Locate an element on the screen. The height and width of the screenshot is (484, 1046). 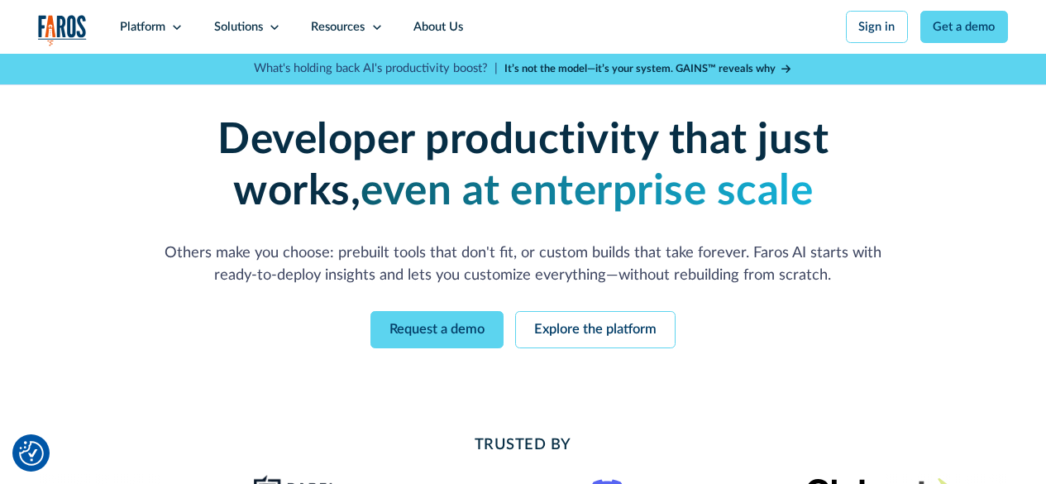
img: Logo of the analytics and reporting company Faros. is located at coordinates (62, 31).